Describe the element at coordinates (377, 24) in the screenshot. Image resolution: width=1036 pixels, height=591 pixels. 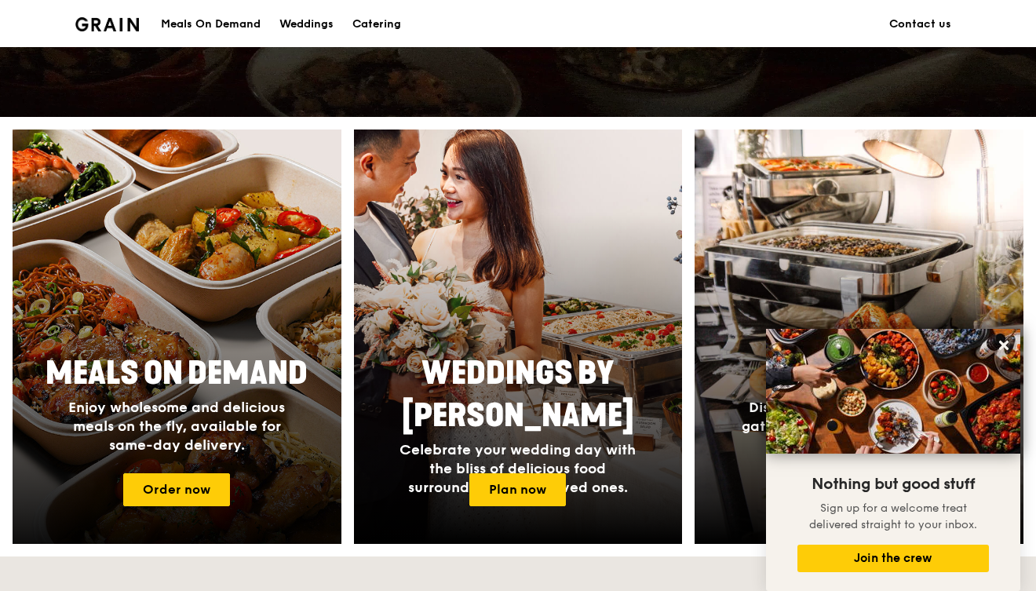
I see `a: Catering` at that location.